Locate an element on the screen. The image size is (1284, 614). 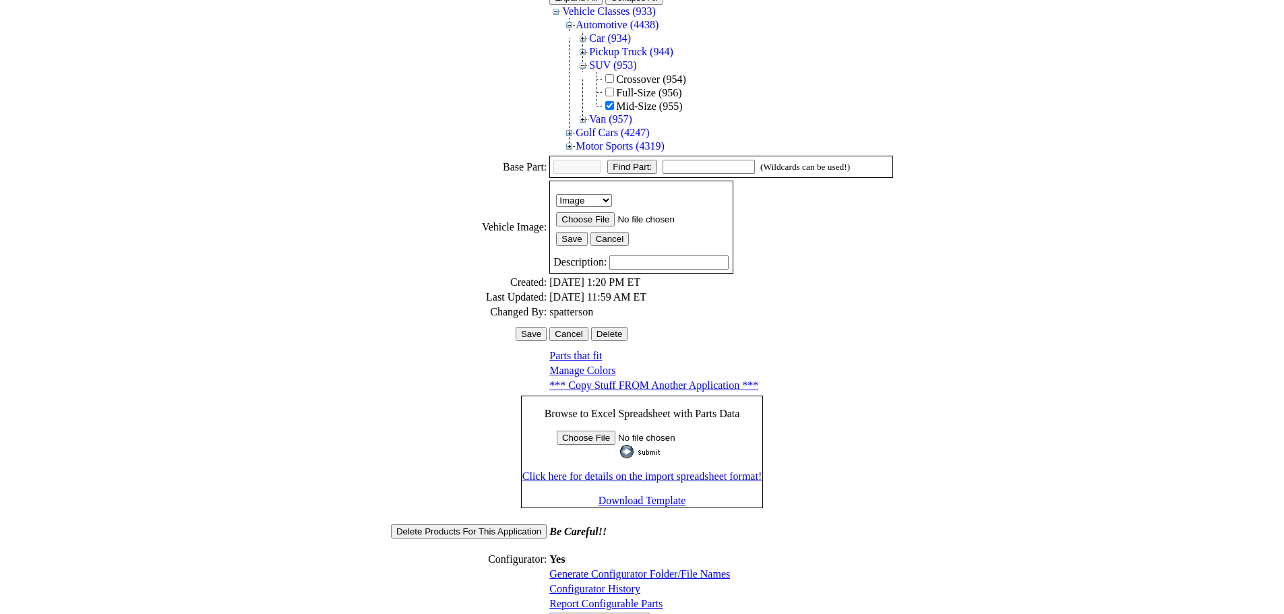
a: Vehicle Classes (933) is located at coordinates (609, 11).